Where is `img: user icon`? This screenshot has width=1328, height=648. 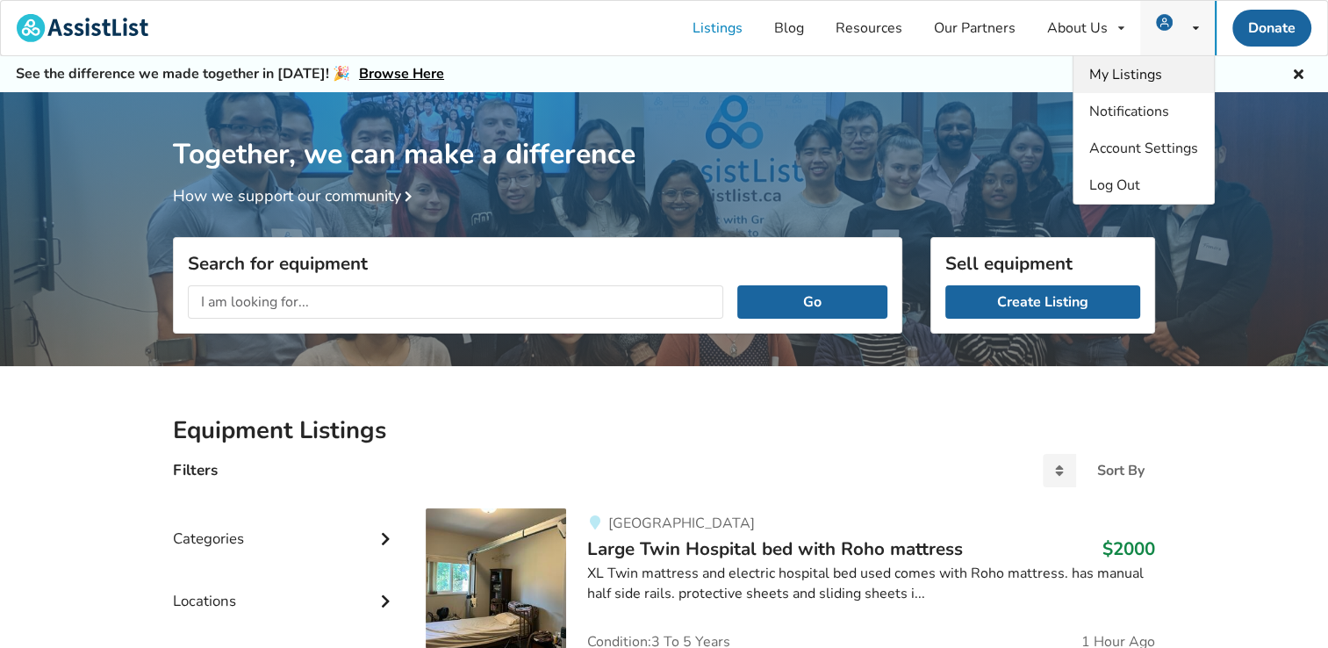
img: user icon is located at coordinates (1164, 22).